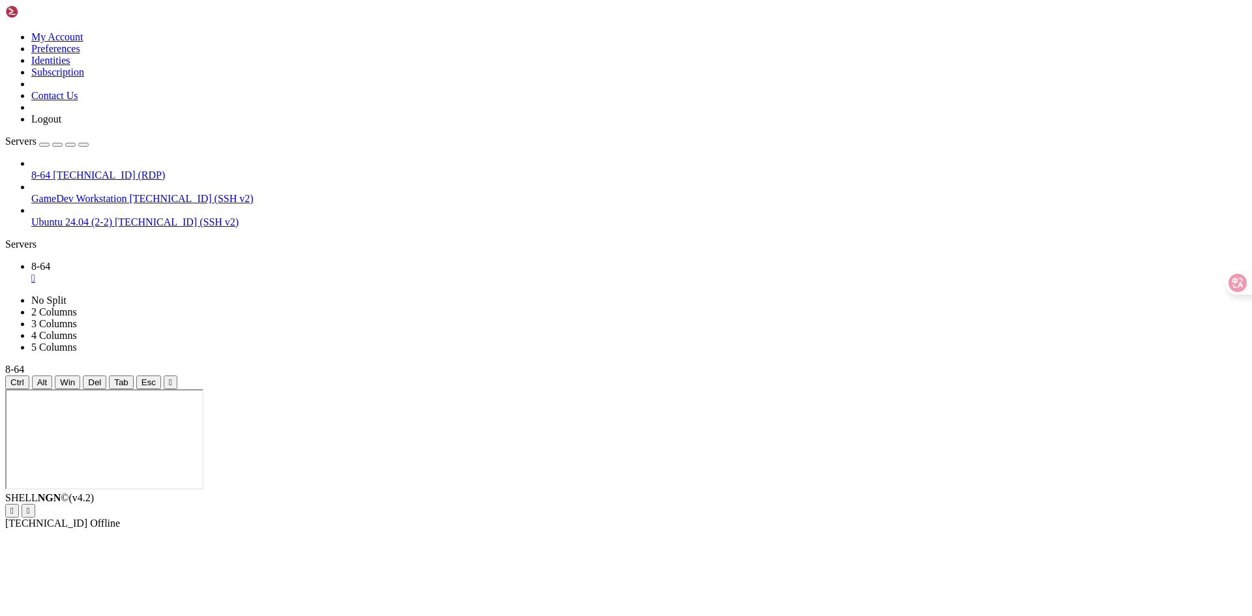  What do you see at coordinates (50, 498) in the screenshot?
I see `span: SHELL ©` at bounding box center [50, 498].